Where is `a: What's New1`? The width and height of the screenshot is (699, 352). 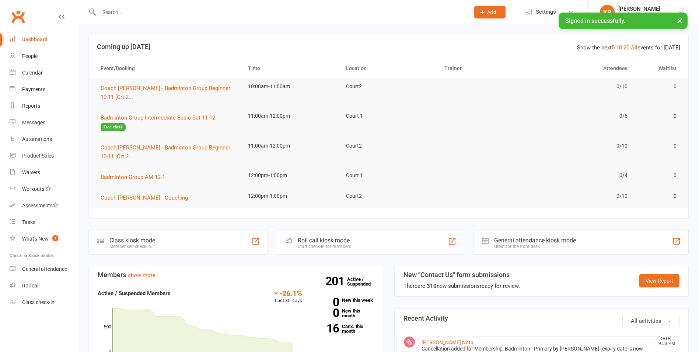
a: What's New1 is located at coordinates (43, 238).